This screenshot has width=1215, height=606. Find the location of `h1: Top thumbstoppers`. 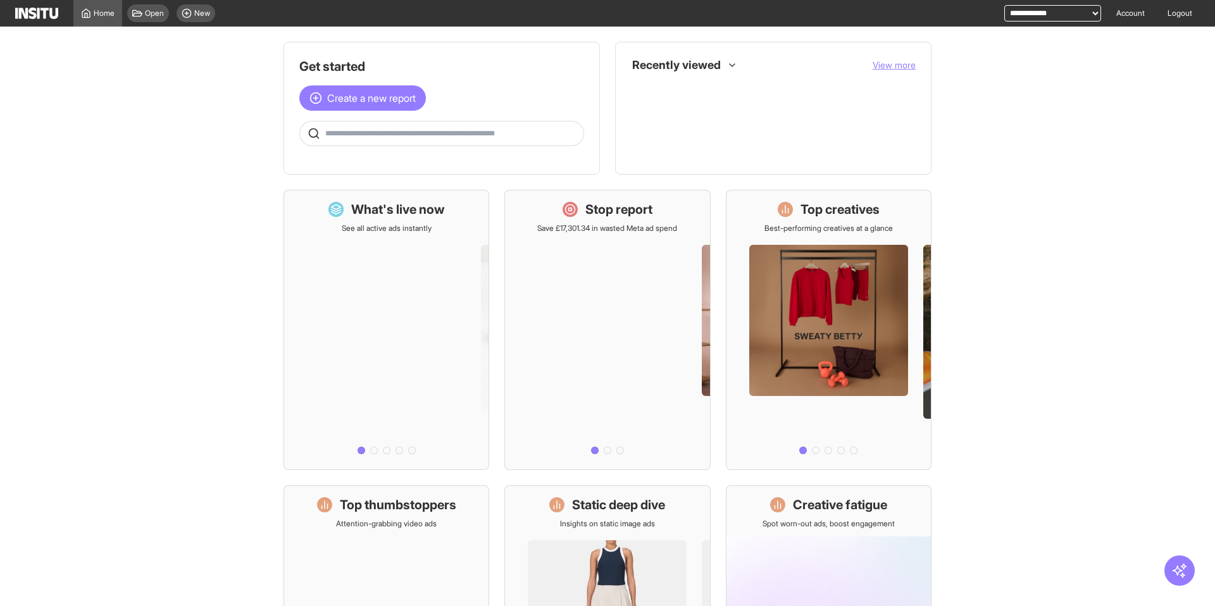

h1: Top thumbstoppers is located at coordinates (398, 505).